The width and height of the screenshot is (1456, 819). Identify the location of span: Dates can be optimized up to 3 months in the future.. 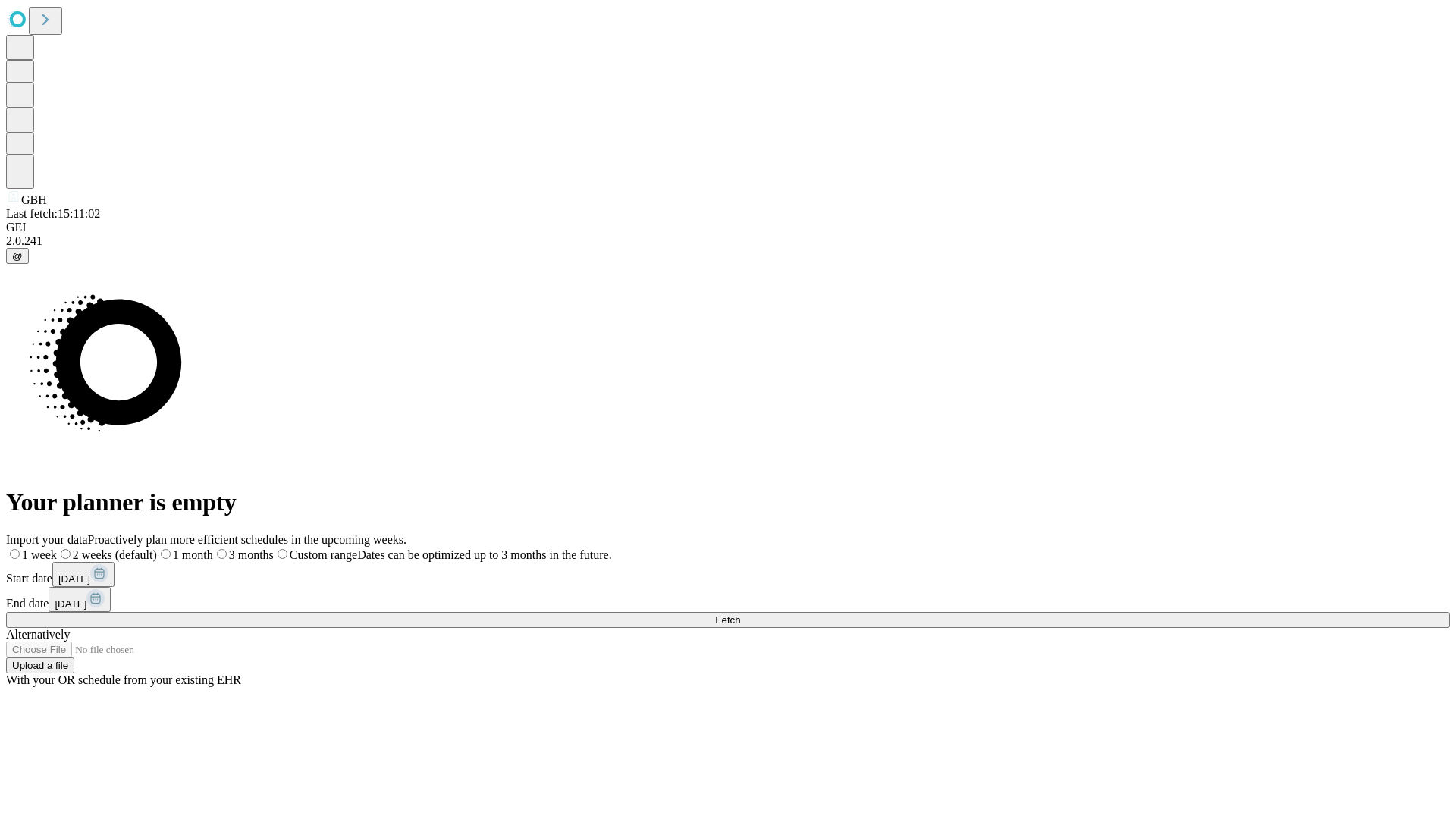
(484, 554).